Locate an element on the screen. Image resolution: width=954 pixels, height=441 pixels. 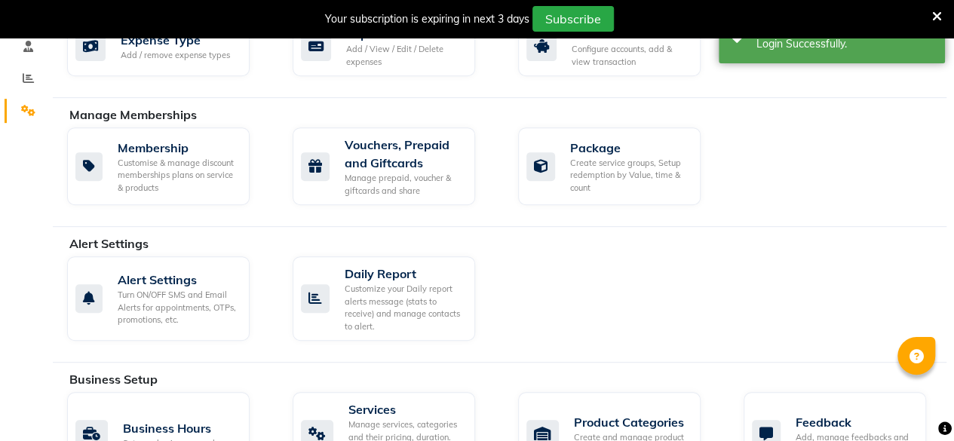
div: Vouchers, Prepaid and Giftcards is located at coordinates (403, 154).